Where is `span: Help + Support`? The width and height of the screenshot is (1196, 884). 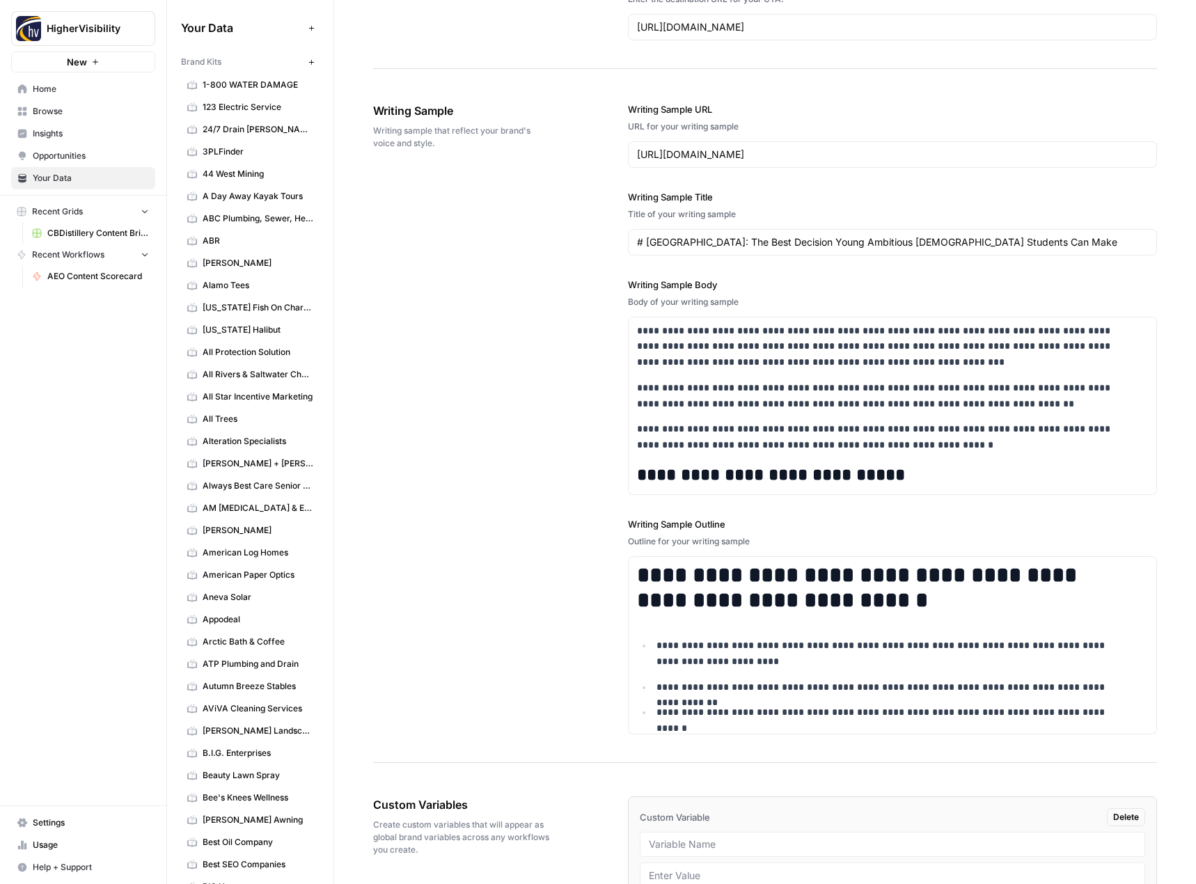 span: Help + Support is located at coordinates (90, 867).